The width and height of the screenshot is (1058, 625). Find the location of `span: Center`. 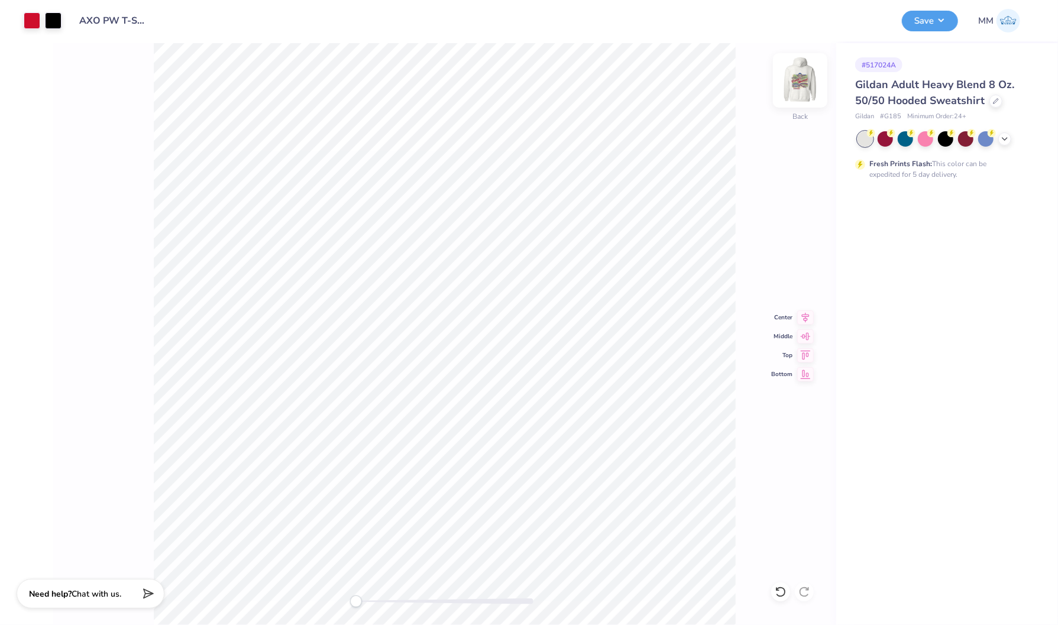

span: Center is located at coordinates (782, 318).